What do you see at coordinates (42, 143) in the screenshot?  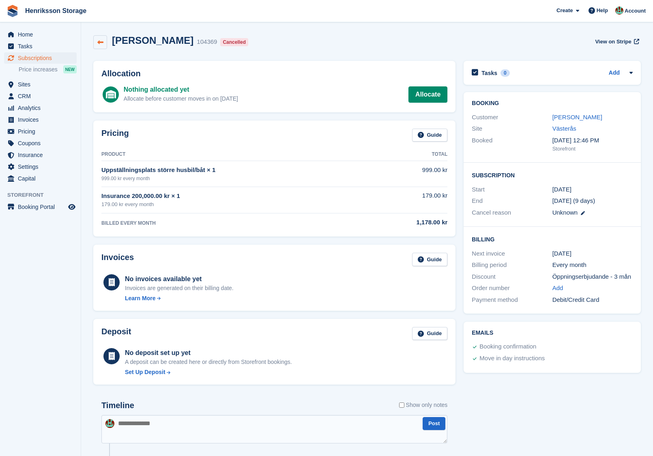 I see `span: Coupons` at bounding box center [42, 143].